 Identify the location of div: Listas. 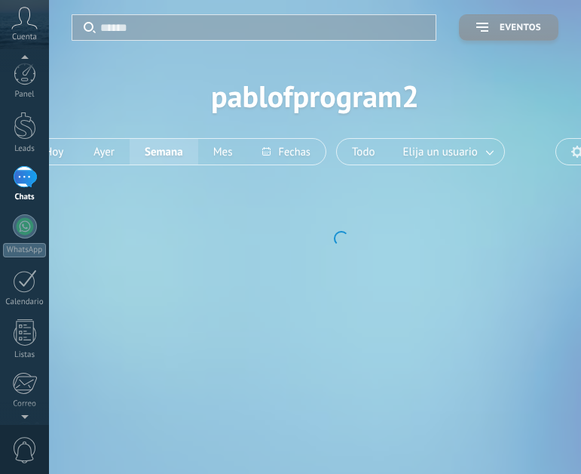
(25, 354).